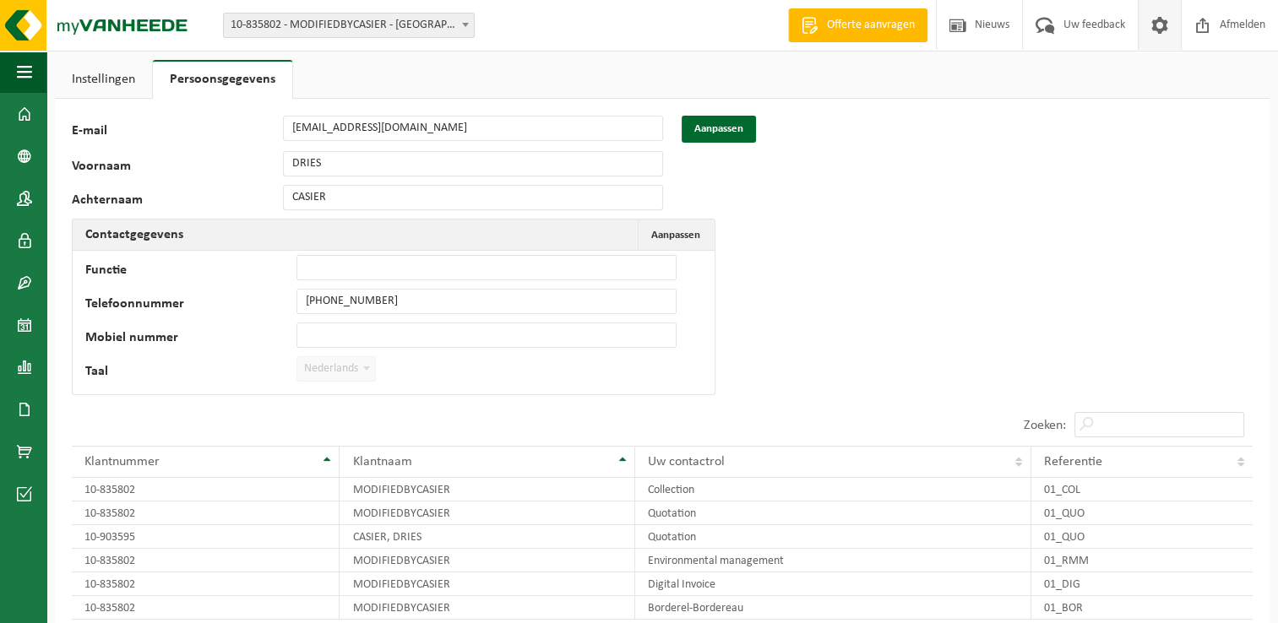 The height and width of the screenshot is (623, 1278). I want to click on span: Uw contactrol, so click(686, 462).